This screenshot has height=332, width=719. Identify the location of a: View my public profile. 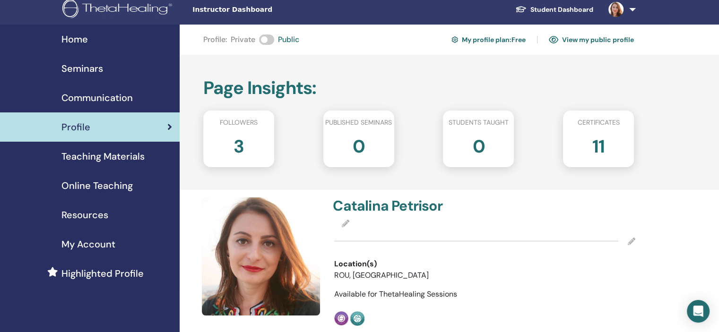
(591, 40).